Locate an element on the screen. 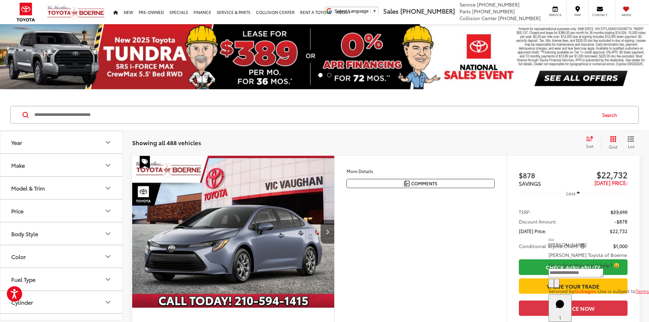 This screenshot has height=322, width=649. img: 2025 Toyota Corolla LE FWD is located at coordinates (234, 232).